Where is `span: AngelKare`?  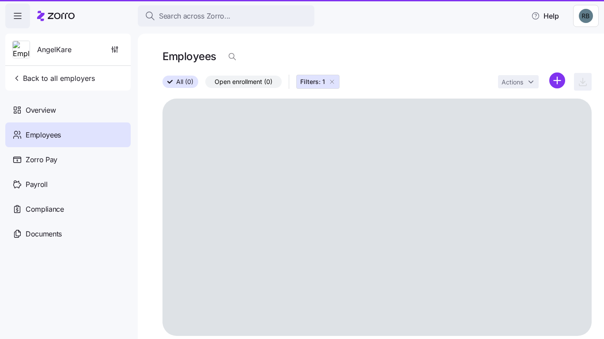
span: AngelKare is located at coordinates (54, 49).